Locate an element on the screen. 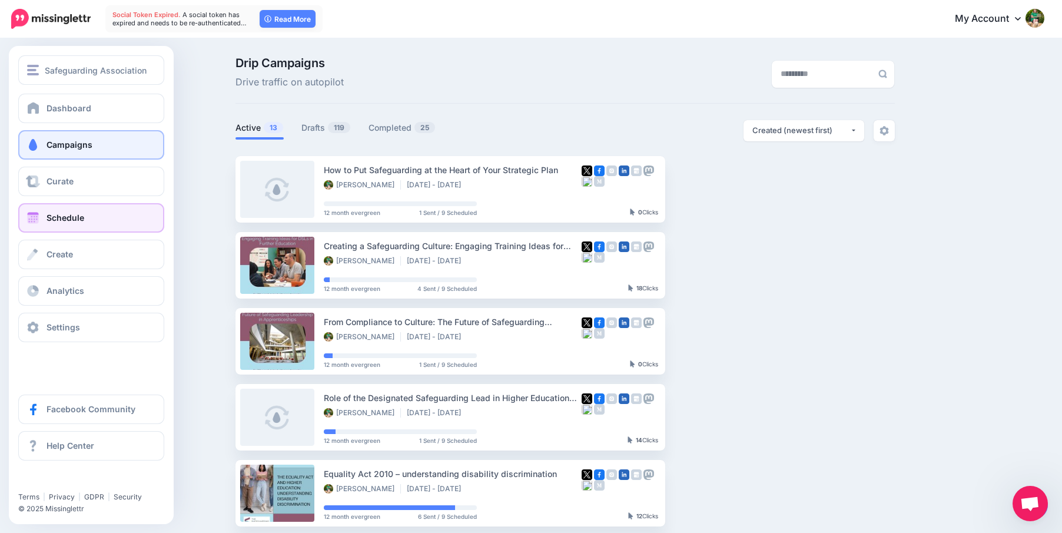 This screenshot has height=533, width=1062. span: Settings is located at coordinates (63, 327).